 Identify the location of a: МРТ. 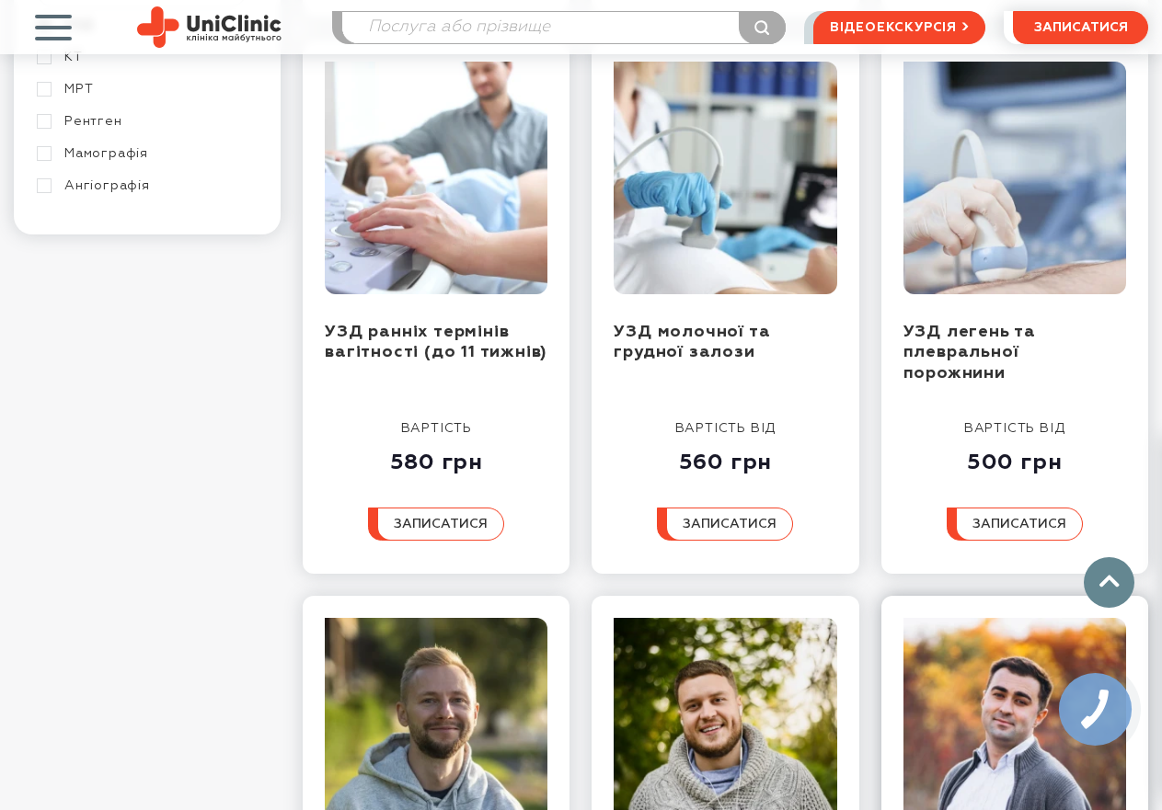
(144, 89).